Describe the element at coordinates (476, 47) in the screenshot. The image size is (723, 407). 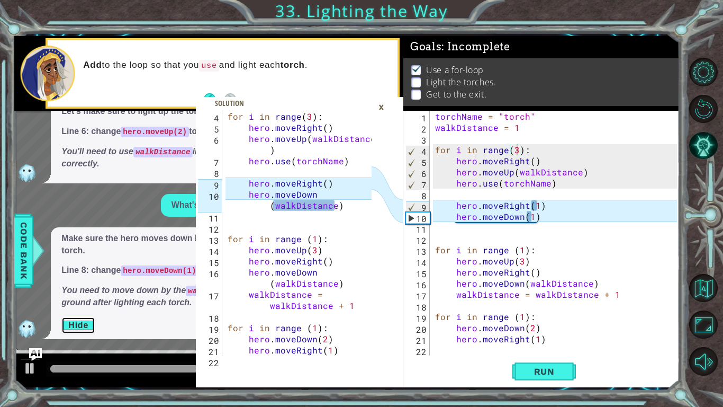
I see `span: : Incomplete` at that location.